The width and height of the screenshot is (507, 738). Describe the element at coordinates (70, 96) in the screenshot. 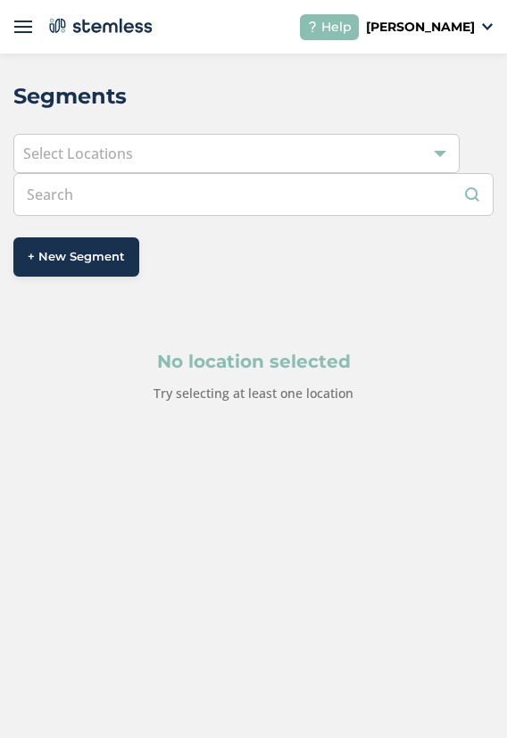

I see `h2: Segments` at that location.